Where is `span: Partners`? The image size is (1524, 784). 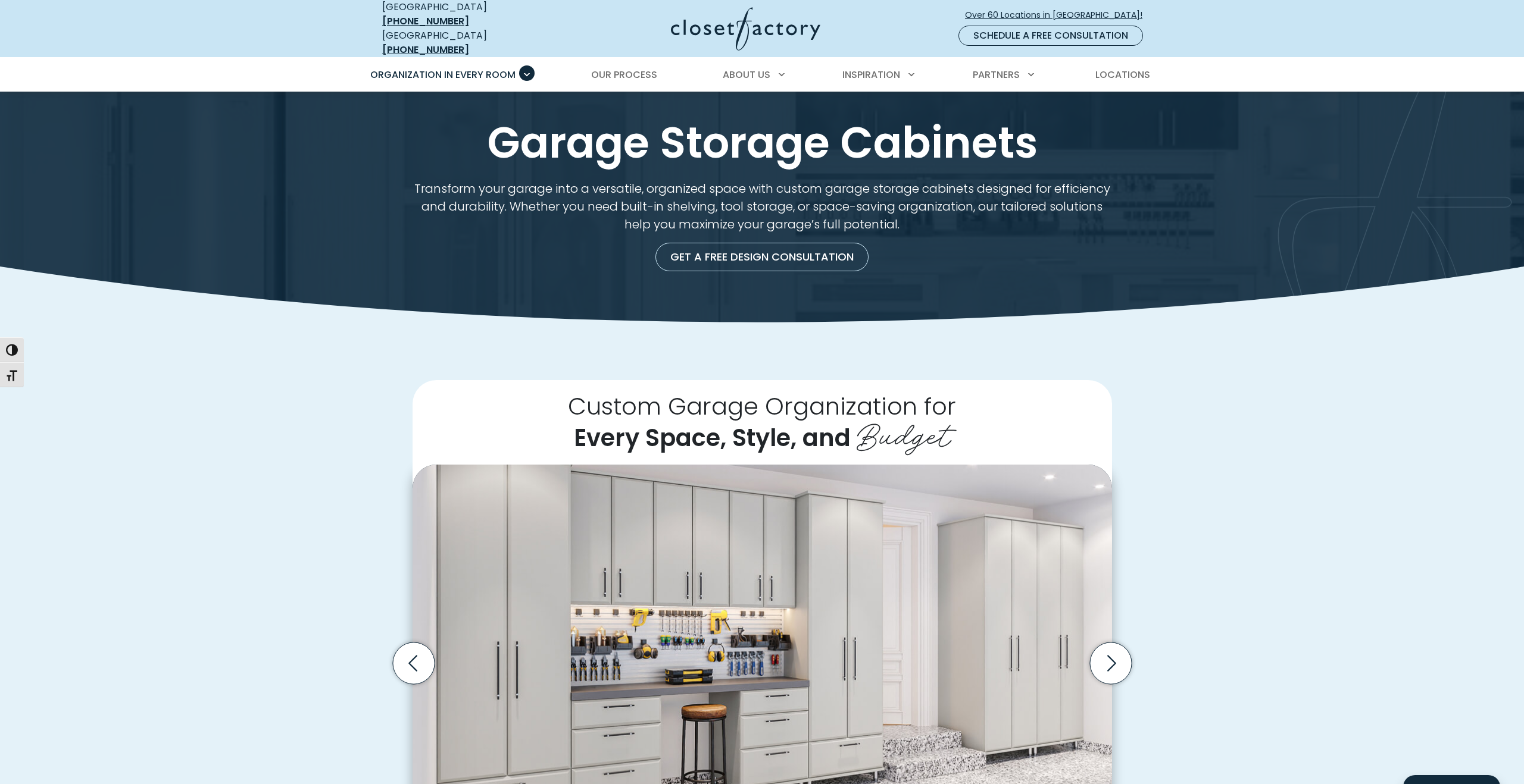
span: Partners is located at coordinates (996, 74).